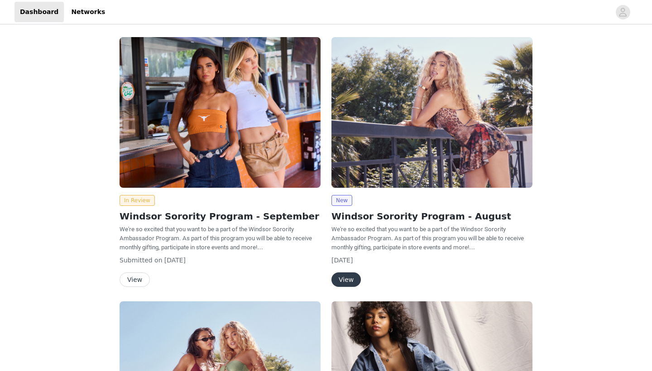 The height and width of the screenshot is (371, 652). Describe the element at coordinates (342, 201) in the screenshot. I see `span: New` at that location.